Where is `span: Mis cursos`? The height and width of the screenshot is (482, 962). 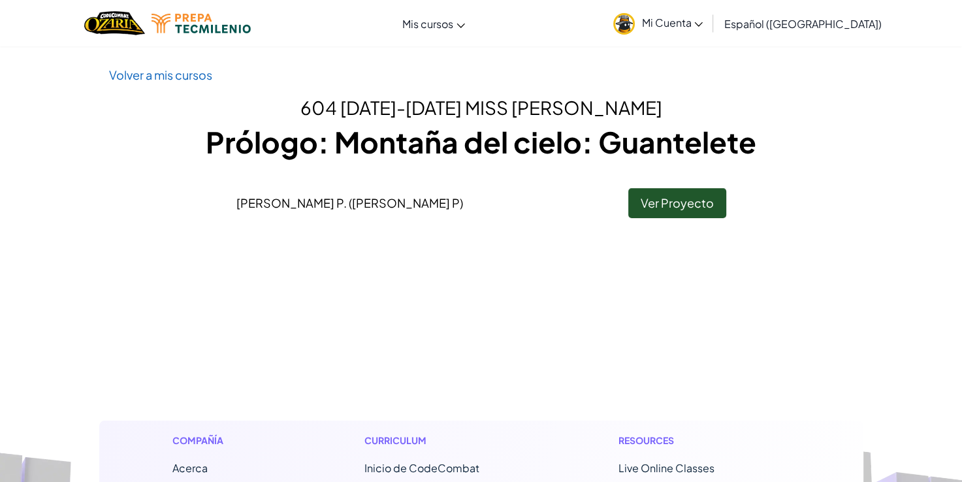
span: Mis cursos is located at coordinates (428, 24).